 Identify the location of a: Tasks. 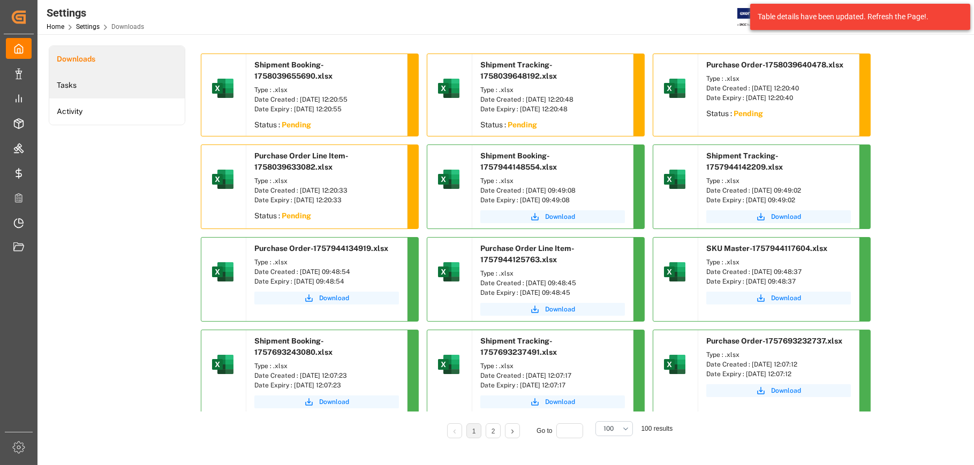
(117, 85).